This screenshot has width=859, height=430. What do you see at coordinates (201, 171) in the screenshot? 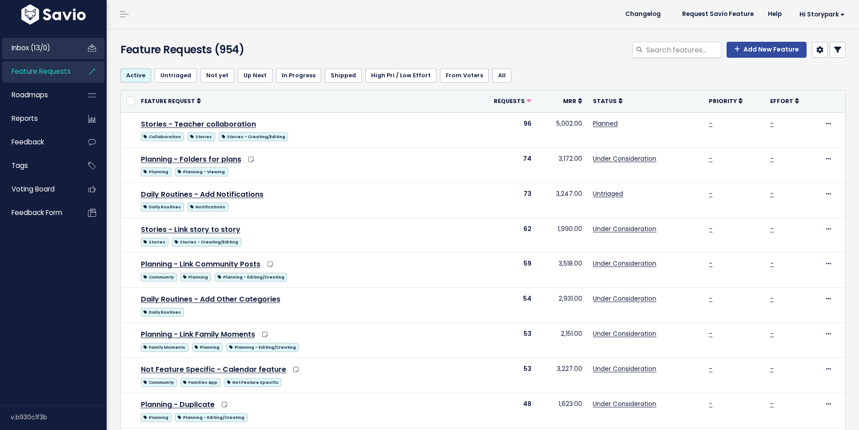
I see `a: Planning - Viewing` at bounding box center [201, 171].